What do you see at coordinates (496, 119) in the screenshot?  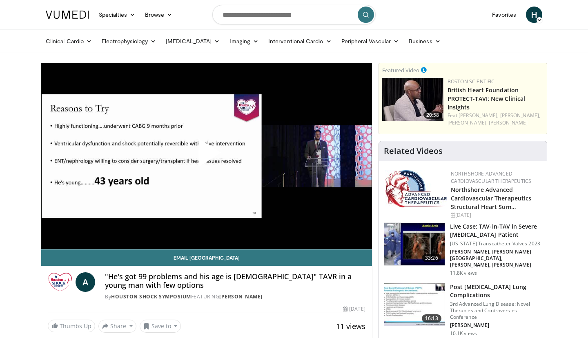 I see `div: Feat.` at bounding box center [496, 119].